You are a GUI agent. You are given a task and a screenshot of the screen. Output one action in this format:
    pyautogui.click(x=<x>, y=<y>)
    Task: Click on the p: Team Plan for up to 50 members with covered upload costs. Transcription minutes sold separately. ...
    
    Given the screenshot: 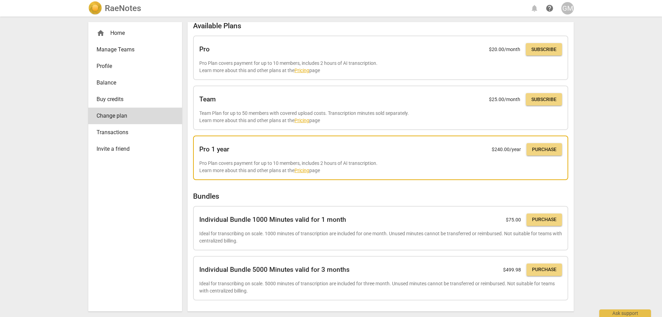 What is the action you would take?
    pyautogui.click(x=381, y=117)
    